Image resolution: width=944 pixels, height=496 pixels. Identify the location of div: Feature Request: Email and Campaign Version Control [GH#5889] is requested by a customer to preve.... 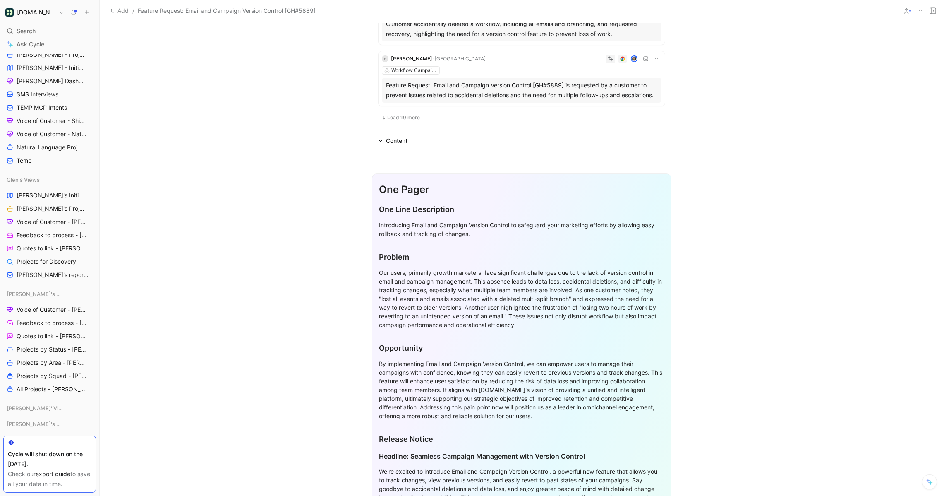
(522, 90).